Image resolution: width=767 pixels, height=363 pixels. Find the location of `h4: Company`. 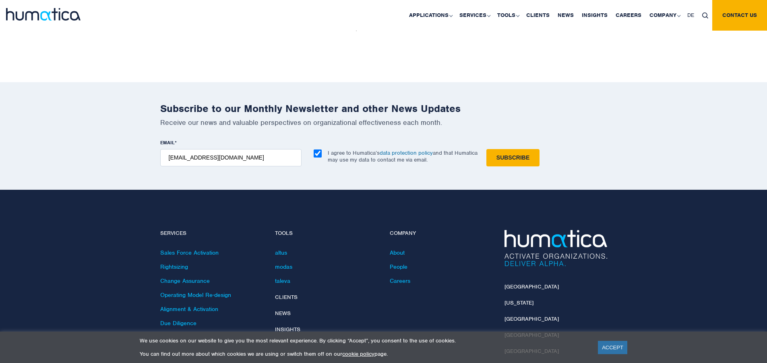

h4: Company is located at coordinates (441, 233).